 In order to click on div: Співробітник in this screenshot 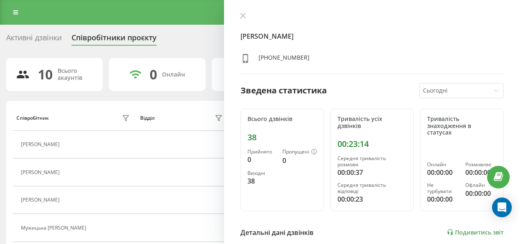, I will do `click(32, 118)`.